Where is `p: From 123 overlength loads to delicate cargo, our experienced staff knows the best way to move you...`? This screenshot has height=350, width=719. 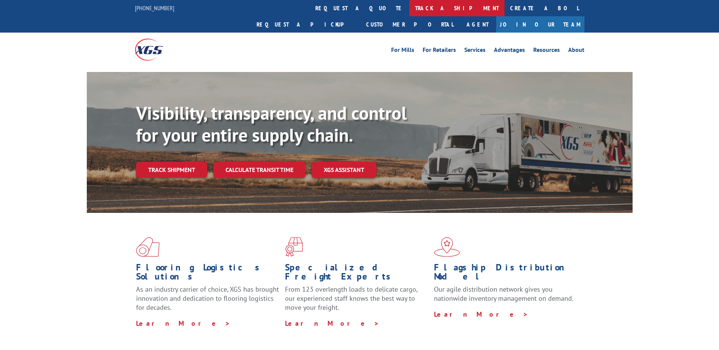
p: From 123 overlength loads to delicate cargo, our experienced staff knows the best way to move you... is located at coordinates (357, 302).